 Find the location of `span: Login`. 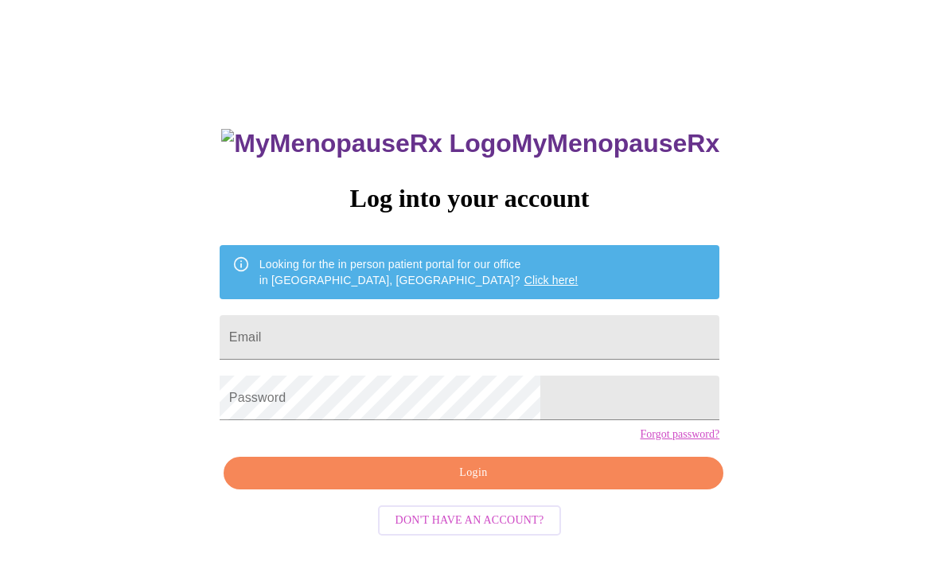

span: Login is located at coordinates (473, 473).